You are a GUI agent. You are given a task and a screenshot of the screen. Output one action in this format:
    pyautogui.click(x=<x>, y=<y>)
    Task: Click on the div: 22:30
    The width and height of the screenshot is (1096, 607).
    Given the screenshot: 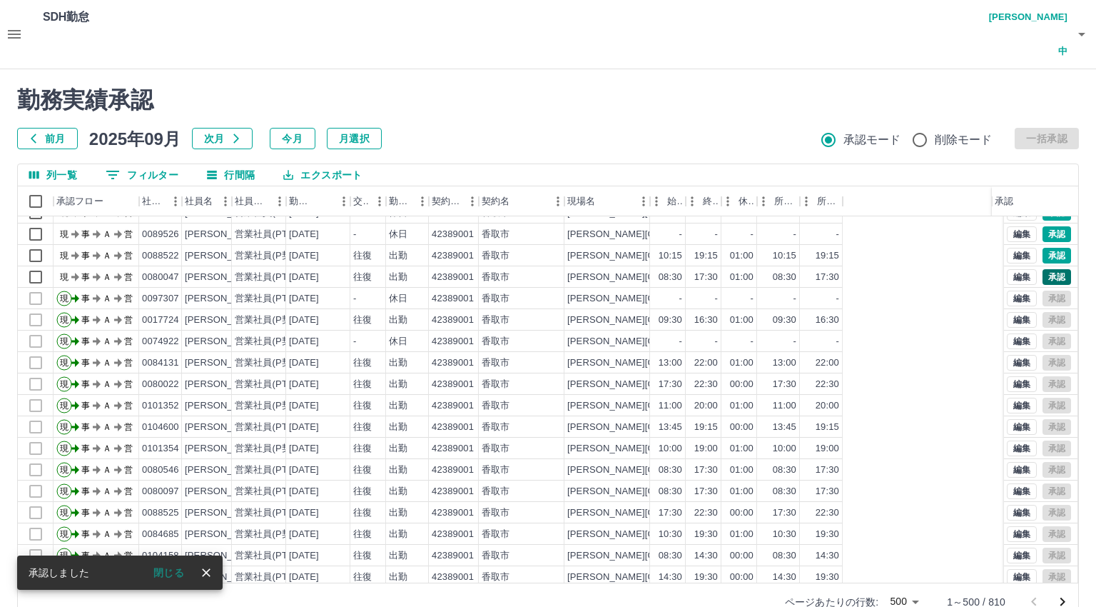 What is the action you would take?
    pyautogui.click(x=827, y=384)
    